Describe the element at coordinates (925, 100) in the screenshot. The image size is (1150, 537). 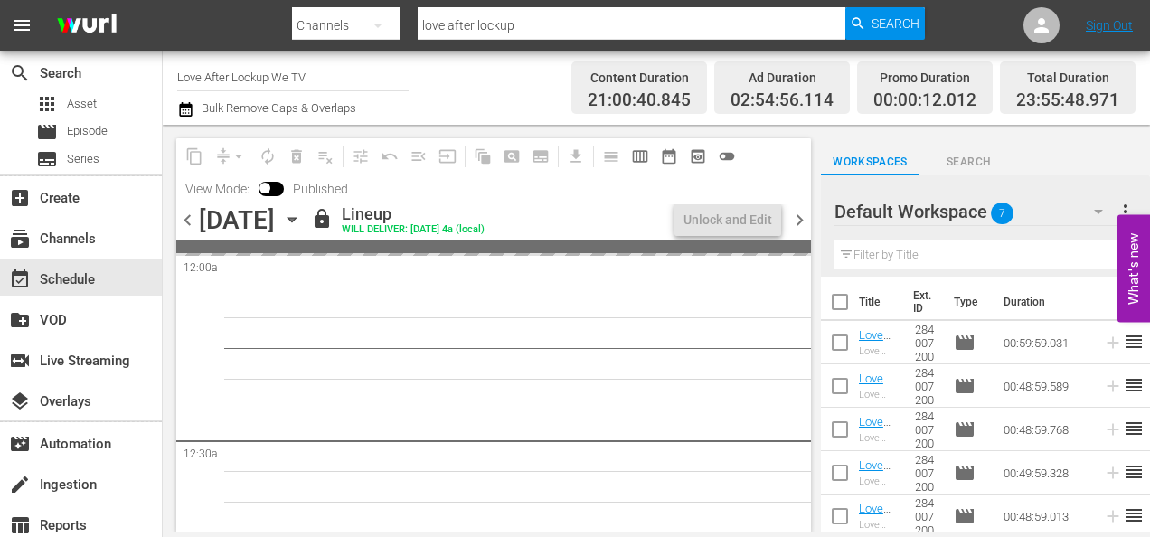
I see `span: 00:00:12.012` at that location.